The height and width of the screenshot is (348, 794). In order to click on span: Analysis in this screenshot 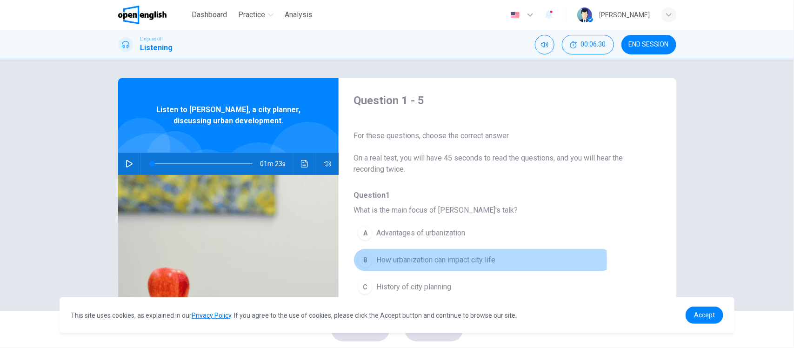, I will do `click(299, 15)`.